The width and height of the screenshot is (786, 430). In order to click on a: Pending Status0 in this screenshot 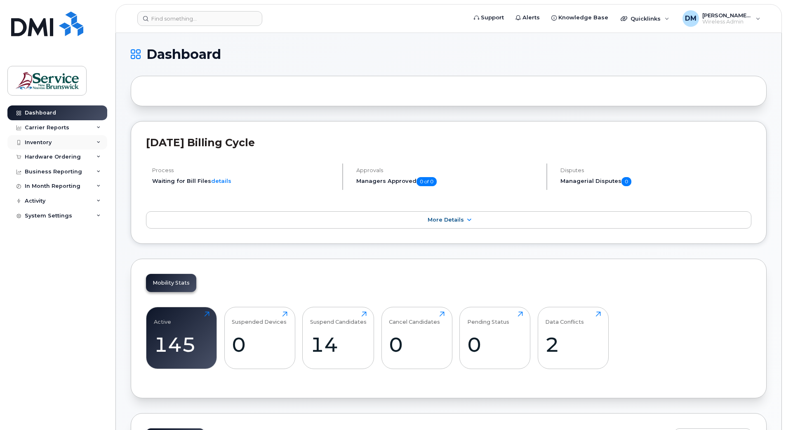, I will do `click(495, 338)`.